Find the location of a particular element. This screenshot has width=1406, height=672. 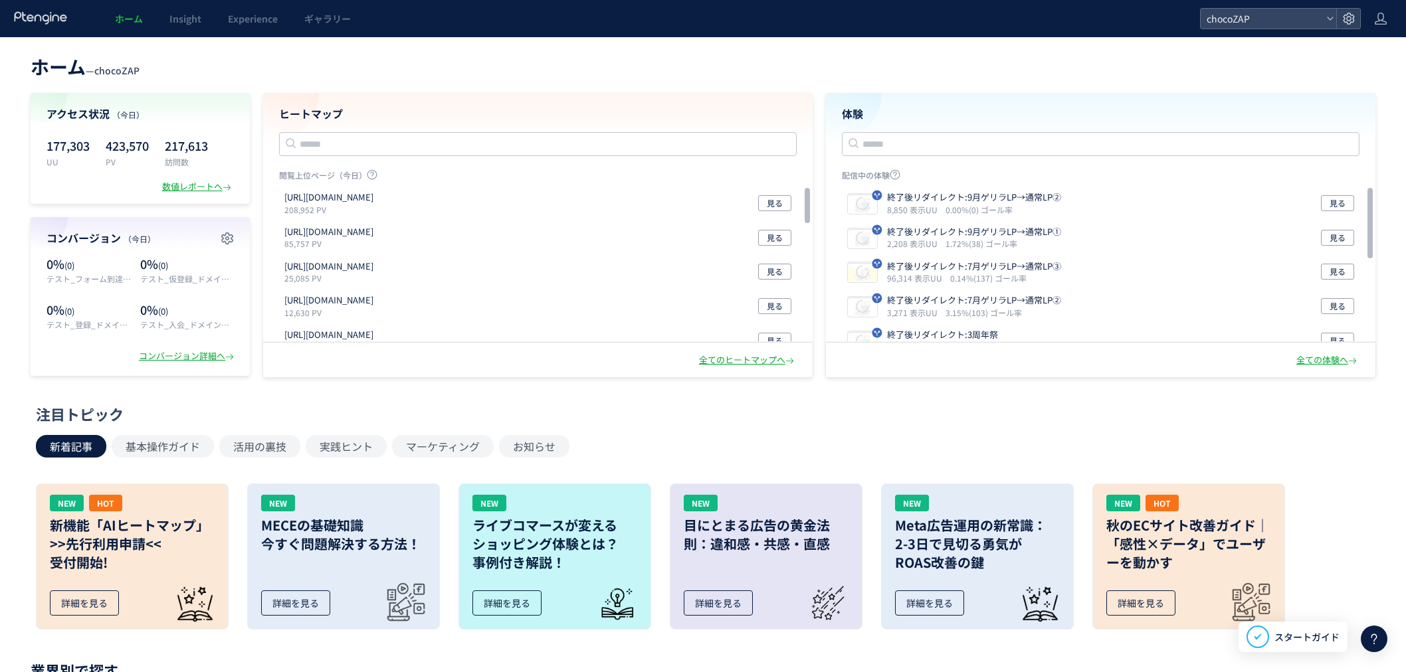

h3: 秋のECサイト改善ガイド｜「感性×データ」でユーザーを動かす is located at coordinates (1188, 544).